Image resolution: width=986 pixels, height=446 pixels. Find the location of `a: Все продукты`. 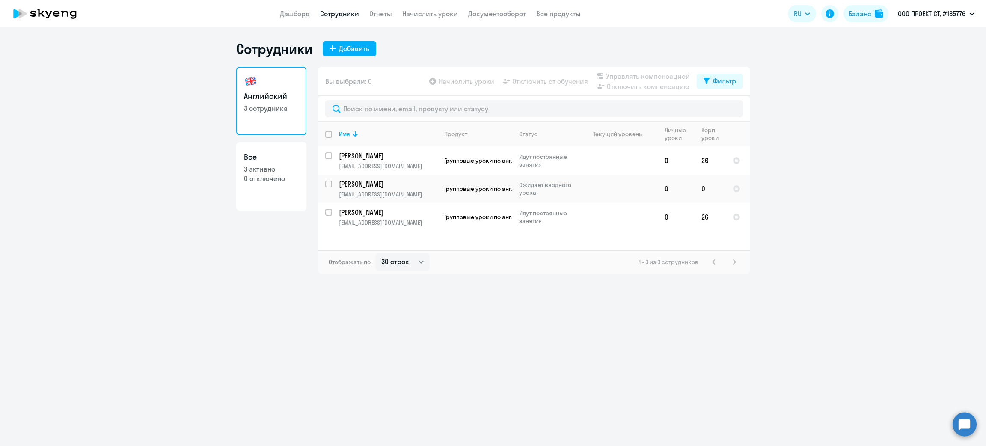

a: Все продукты is located at coordinates (558, 14).